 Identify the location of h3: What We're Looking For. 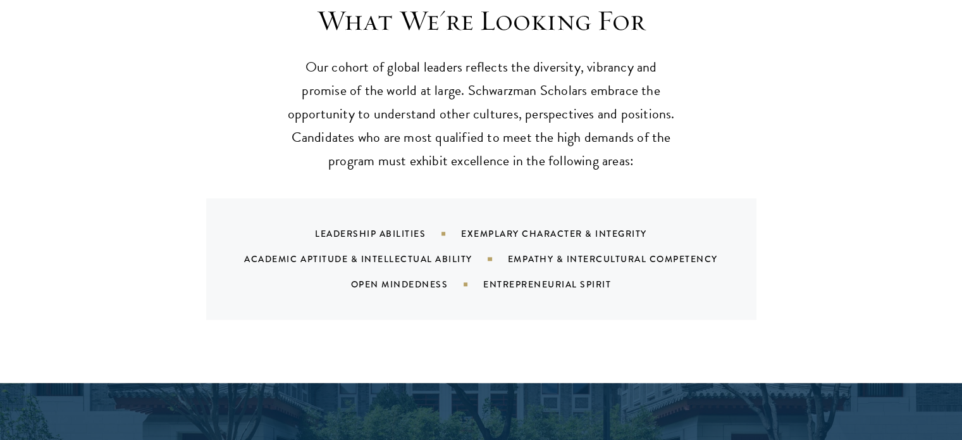
(481, 21).